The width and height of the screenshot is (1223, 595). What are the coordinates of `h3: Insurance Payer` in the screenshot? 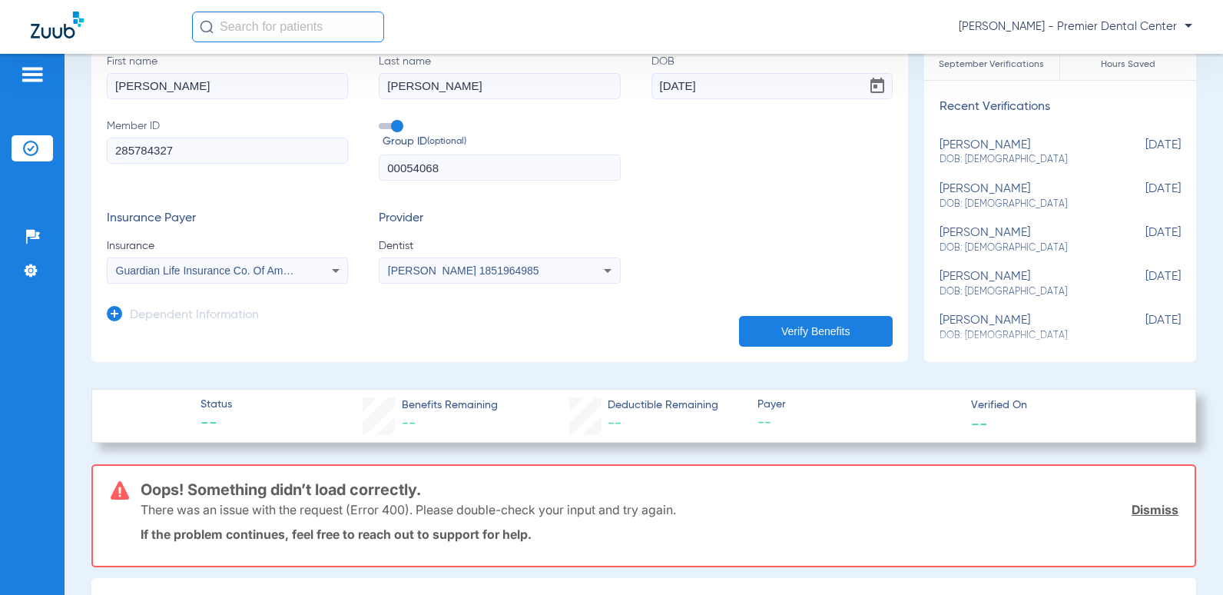 It's located at (227, 219).